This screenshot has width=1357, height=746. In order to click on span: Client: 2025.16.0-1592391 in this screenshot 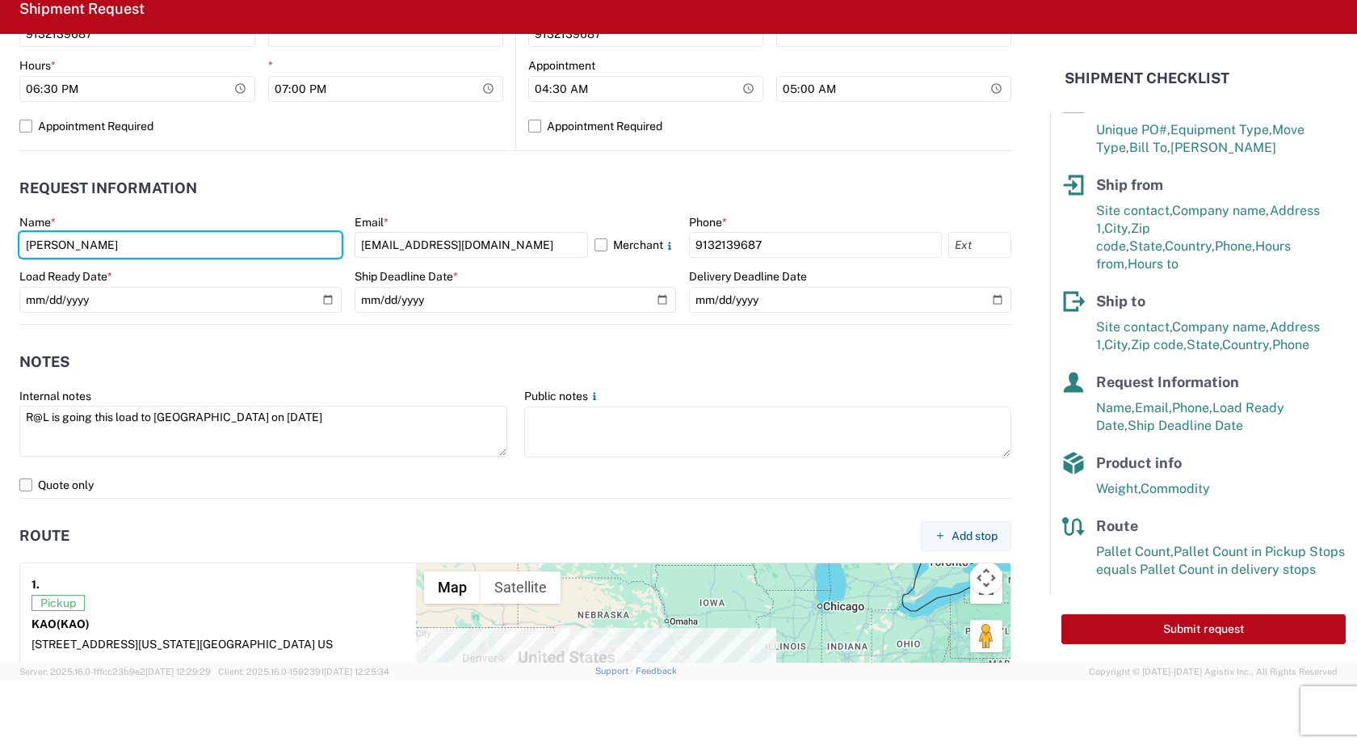, I will do `click(304, 671)`.